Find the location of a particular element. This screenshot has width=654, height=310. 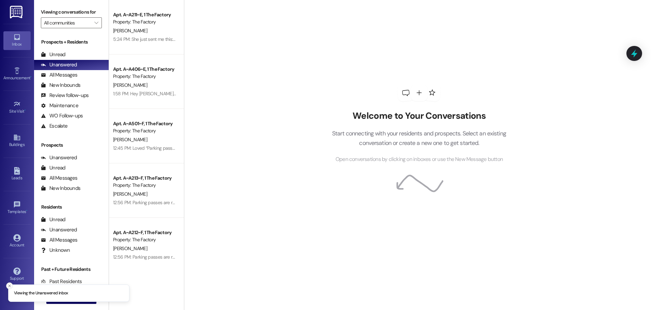

div: Apt. A~A406~E, 1 The Factory is located at coordinates (144, 69).